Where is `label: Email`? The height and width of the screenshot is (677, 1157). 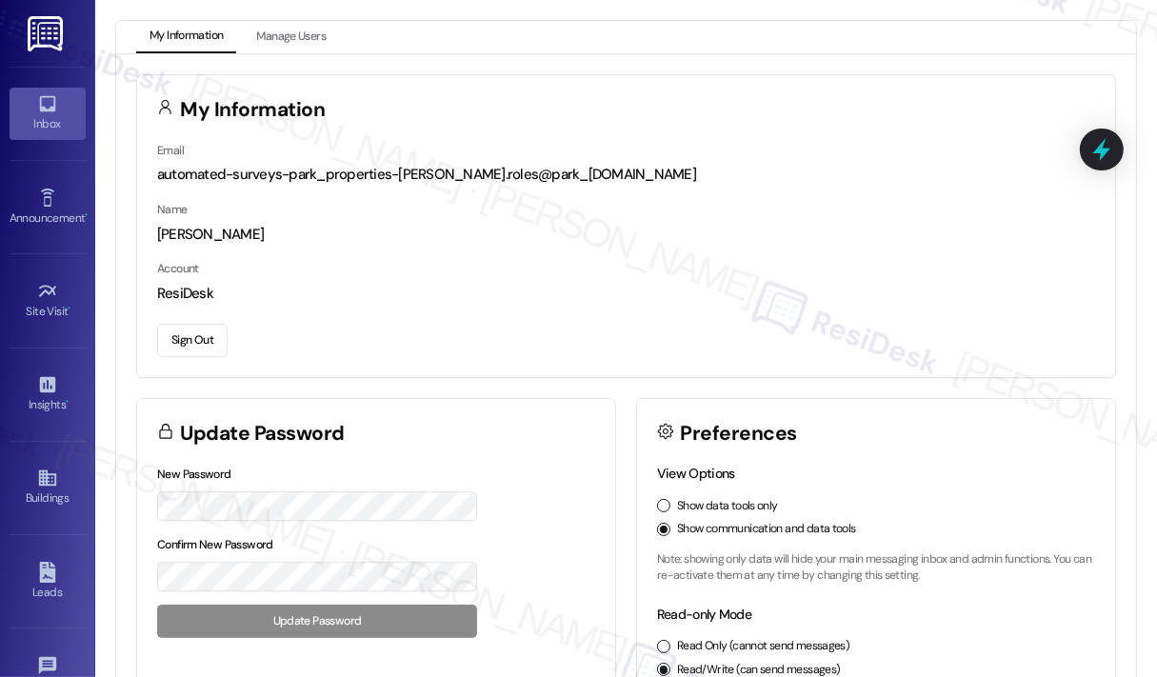
label: Email is located at coordinates (171, 151).